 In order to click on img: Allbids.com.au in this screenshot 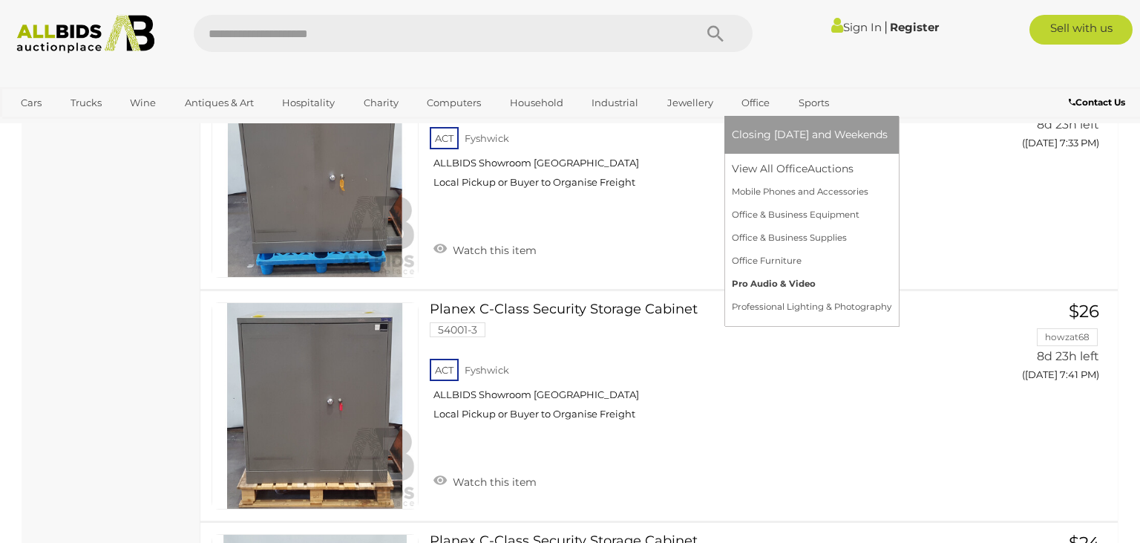, I will do `click(86, 34)`.